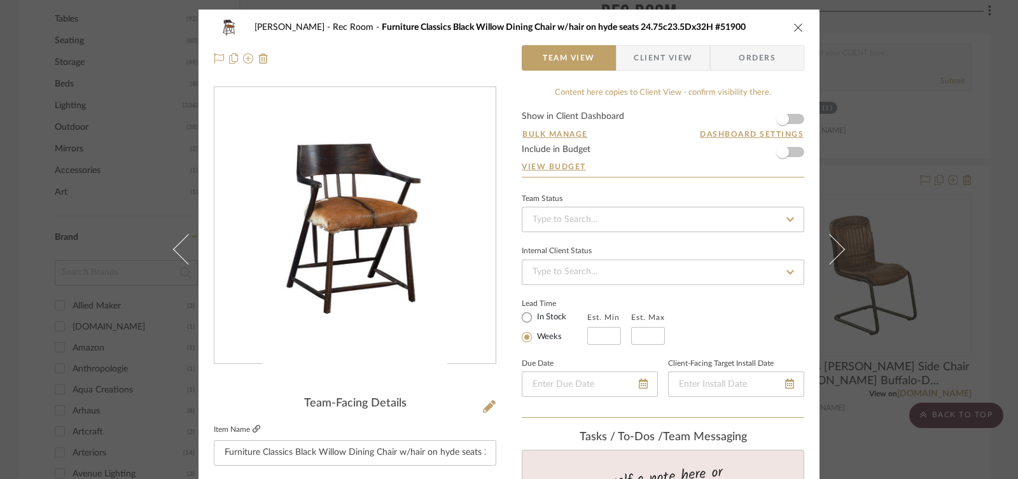  I want to click on span: Furniture Classics Black Willow Dining Chair w/hair on hyde seats 24.75c23.5Dx32H #51900, so click(564, 27).